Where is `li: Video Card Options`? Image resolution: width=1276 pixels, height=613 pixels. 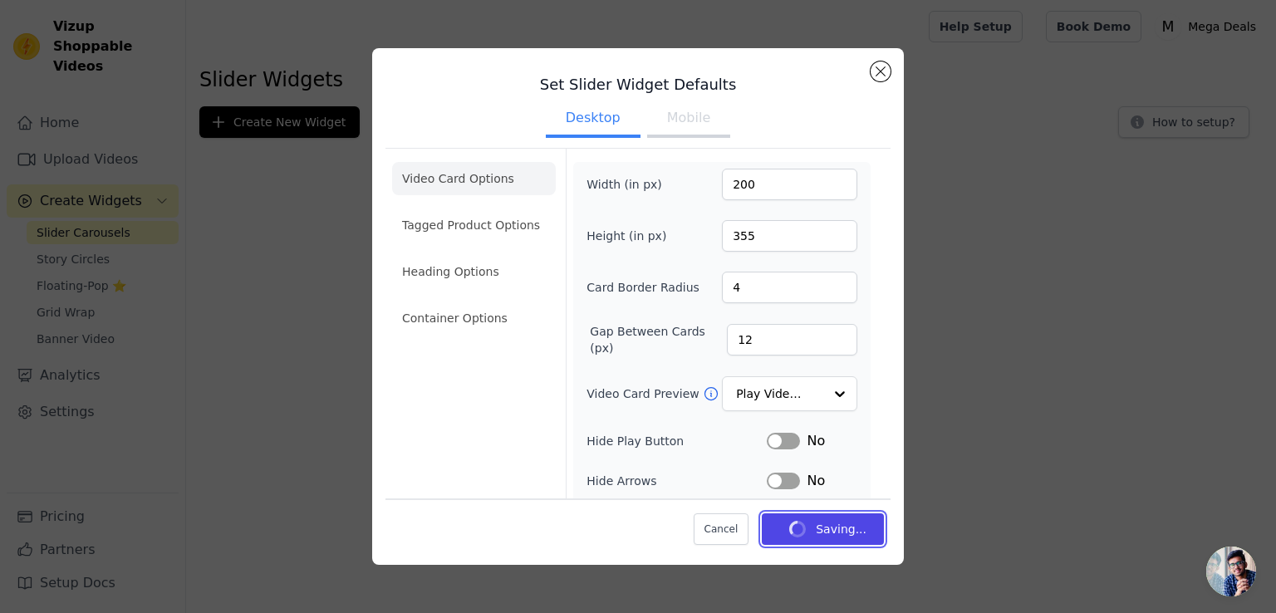 li: Video Card Options is located at coordinates (474, 179).